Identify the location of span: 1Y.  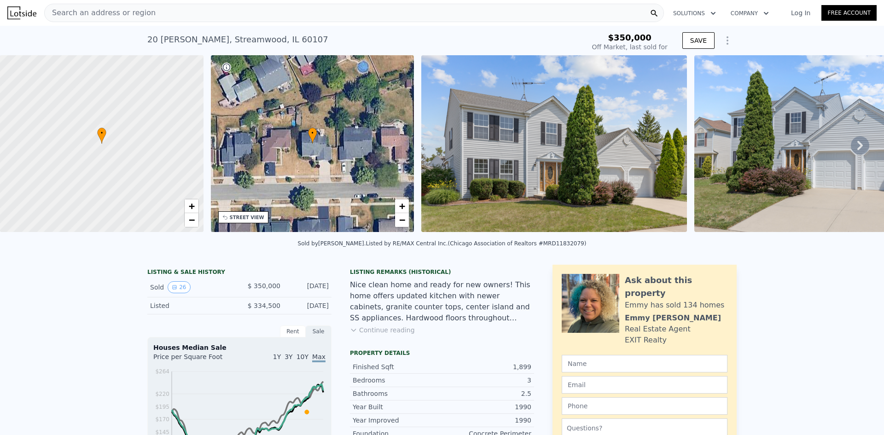
(277, 357).